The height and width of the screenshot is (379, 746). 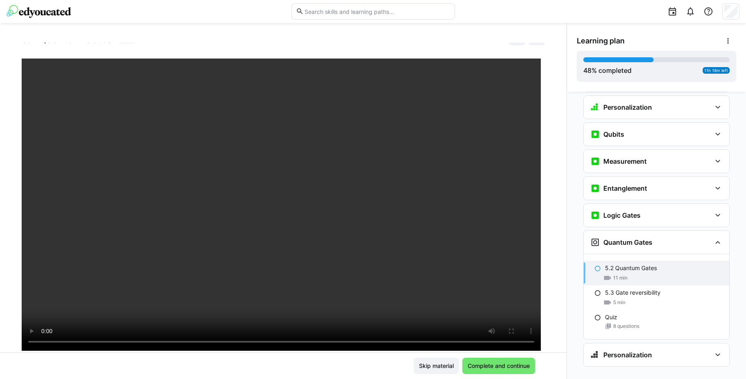 I want to click on span: 11h 18m left, so click(x=717, y=70).